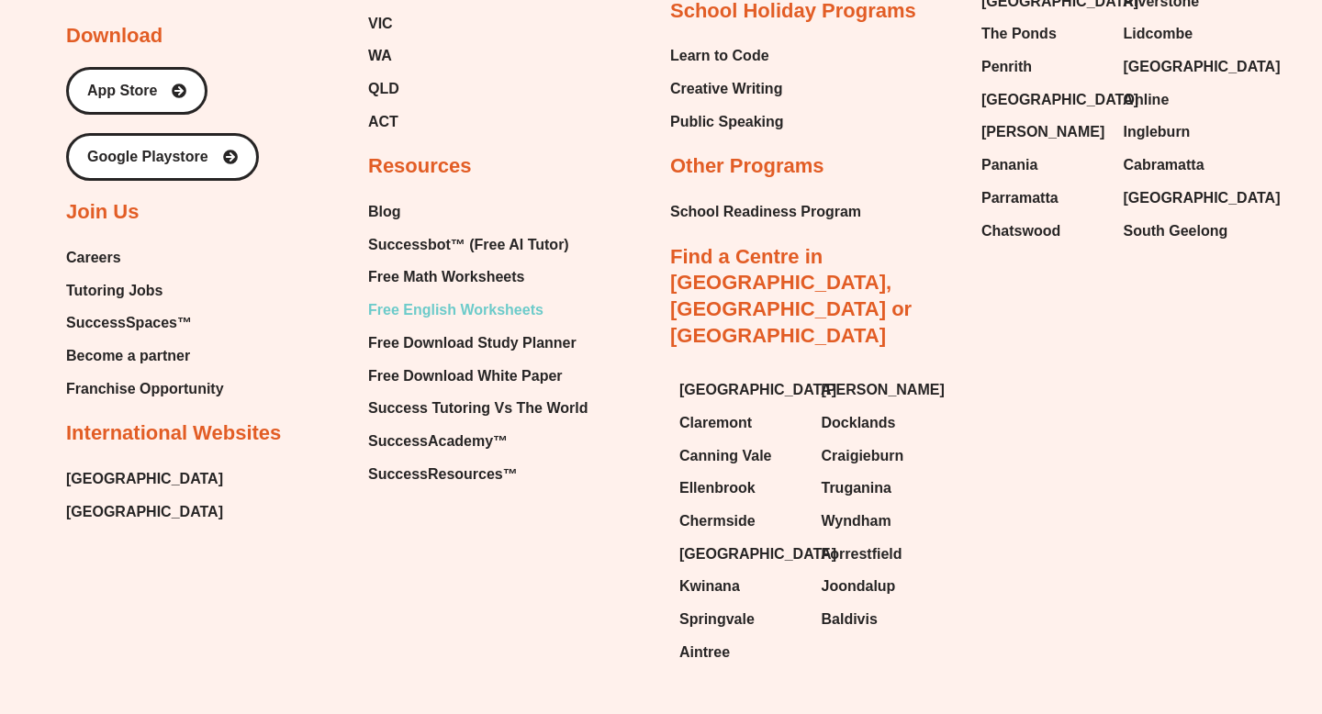 The height and width of the screenshot is (714, 1322). I want to click on a: Chermside, so click(741, 521).